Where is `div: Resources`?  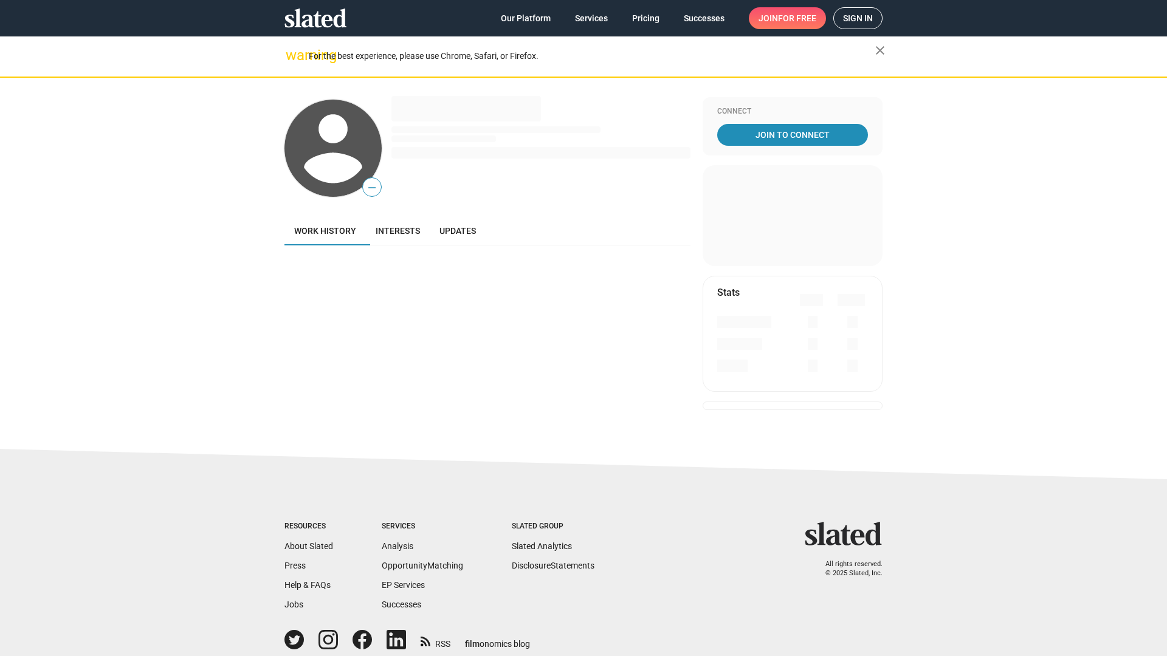
div: Resources is located at coordinates (309, 527).